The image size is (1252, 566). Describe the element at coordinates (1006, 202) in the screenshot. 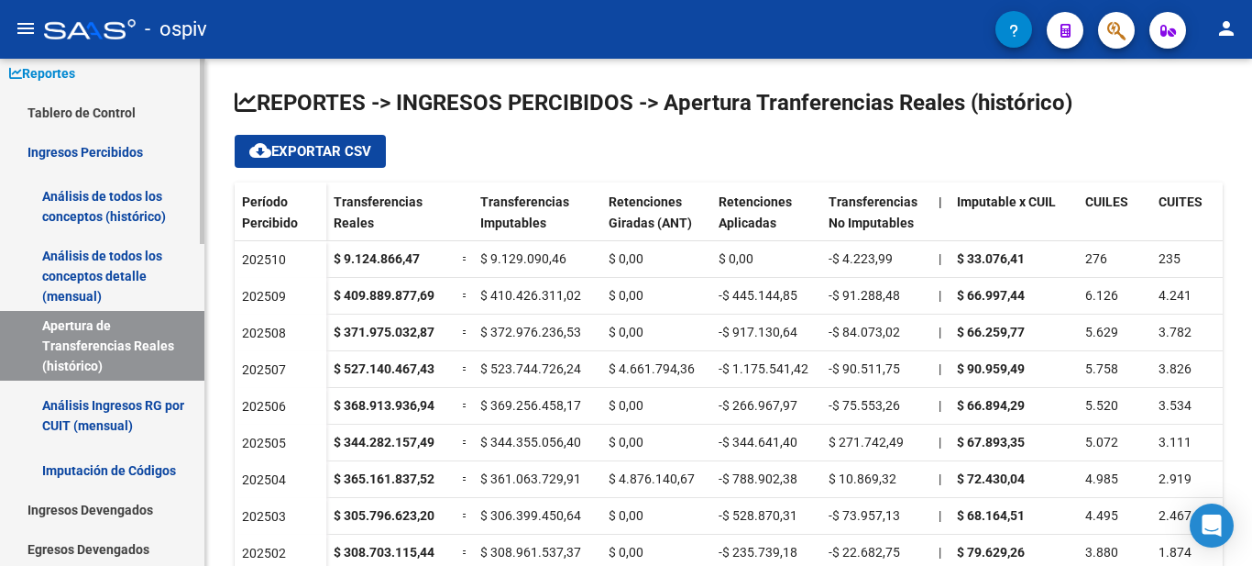

I see `span: Imputable x CUIL` at that location.